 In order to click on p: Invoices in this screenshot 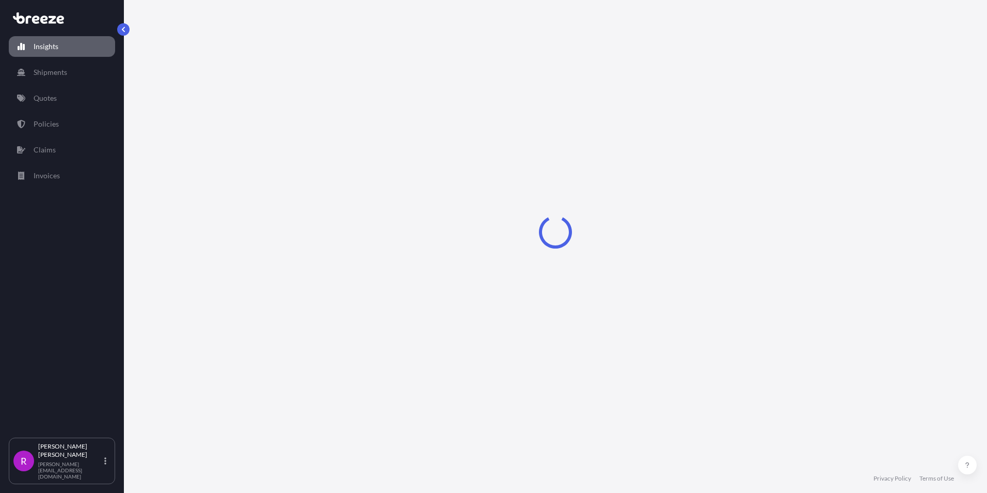, I will do `click(46, 176)`.